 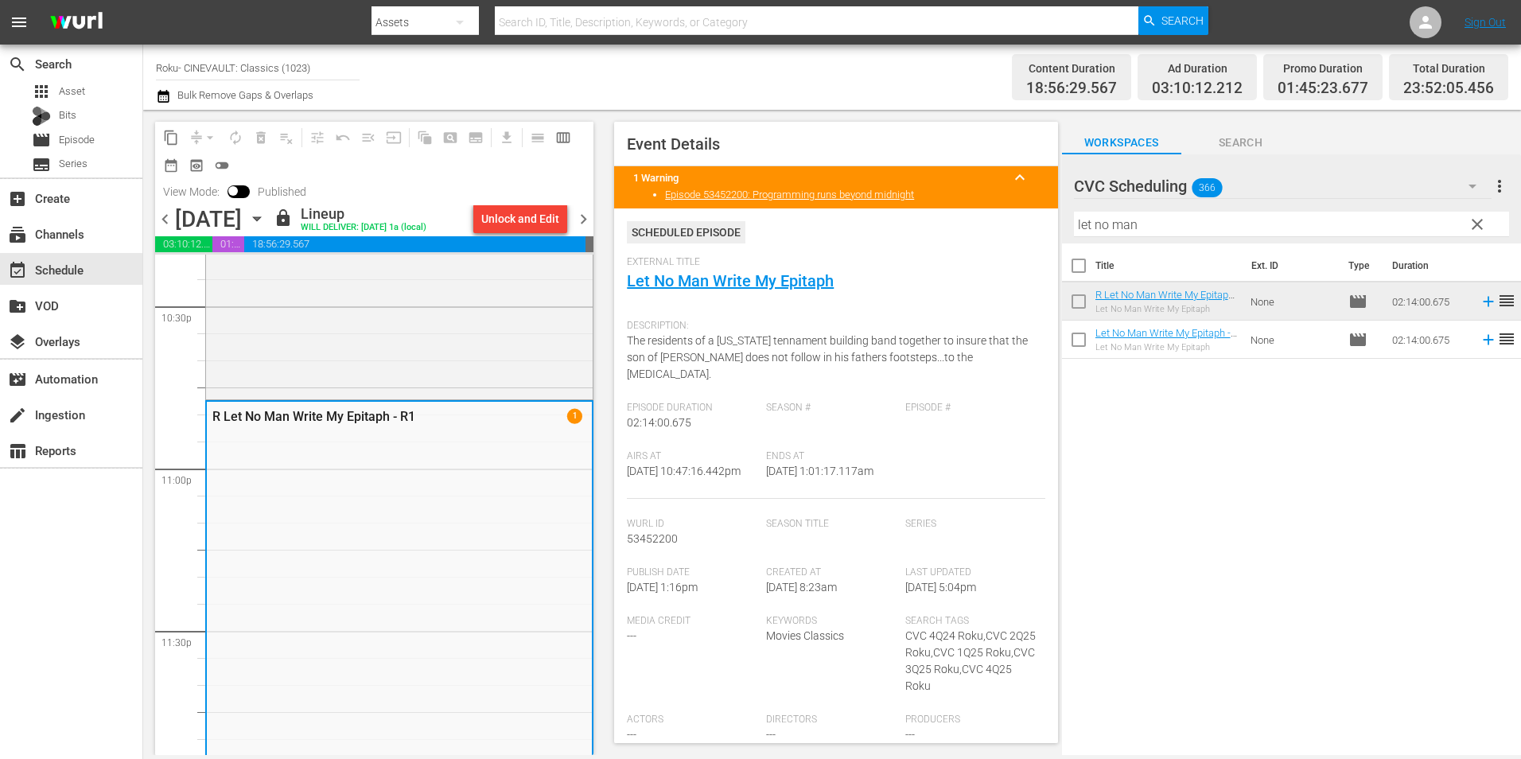 I want to click on span: keyboard_arrow_up, so click(x=1020, y=177).